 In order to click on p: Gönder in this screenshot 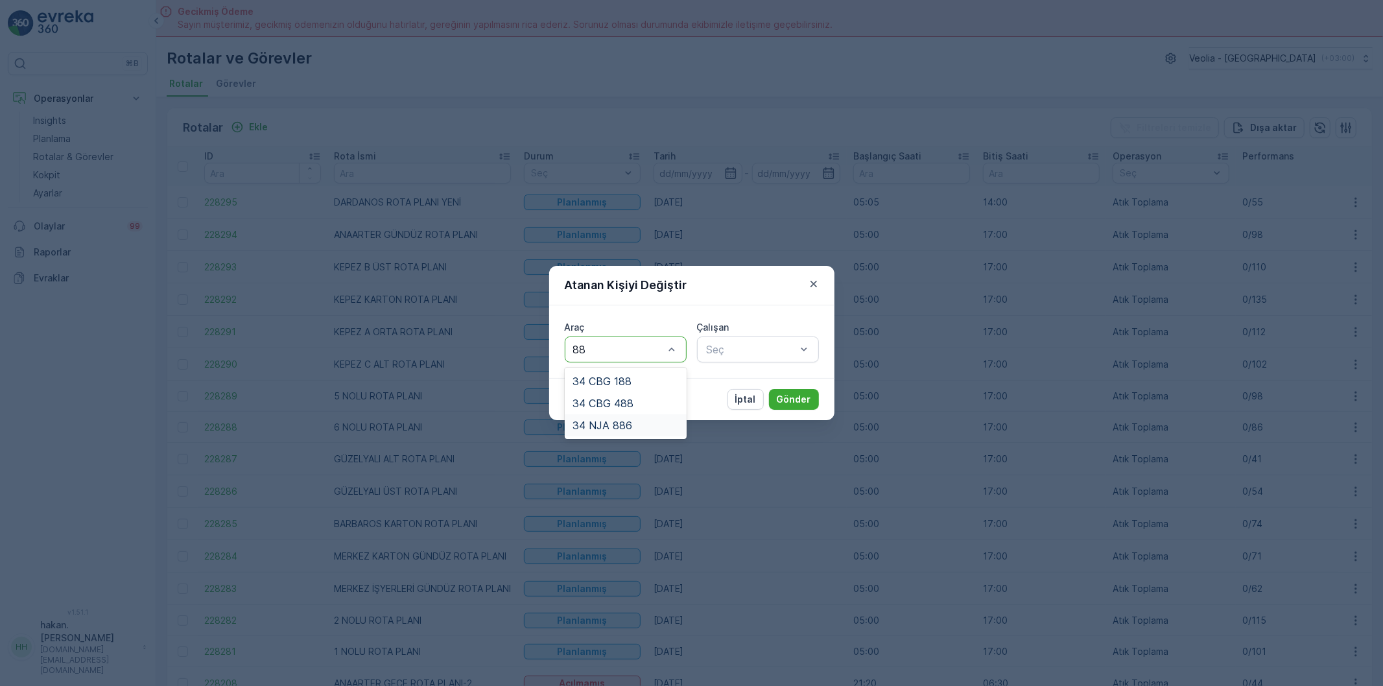, I will do `click(794, 400)`.